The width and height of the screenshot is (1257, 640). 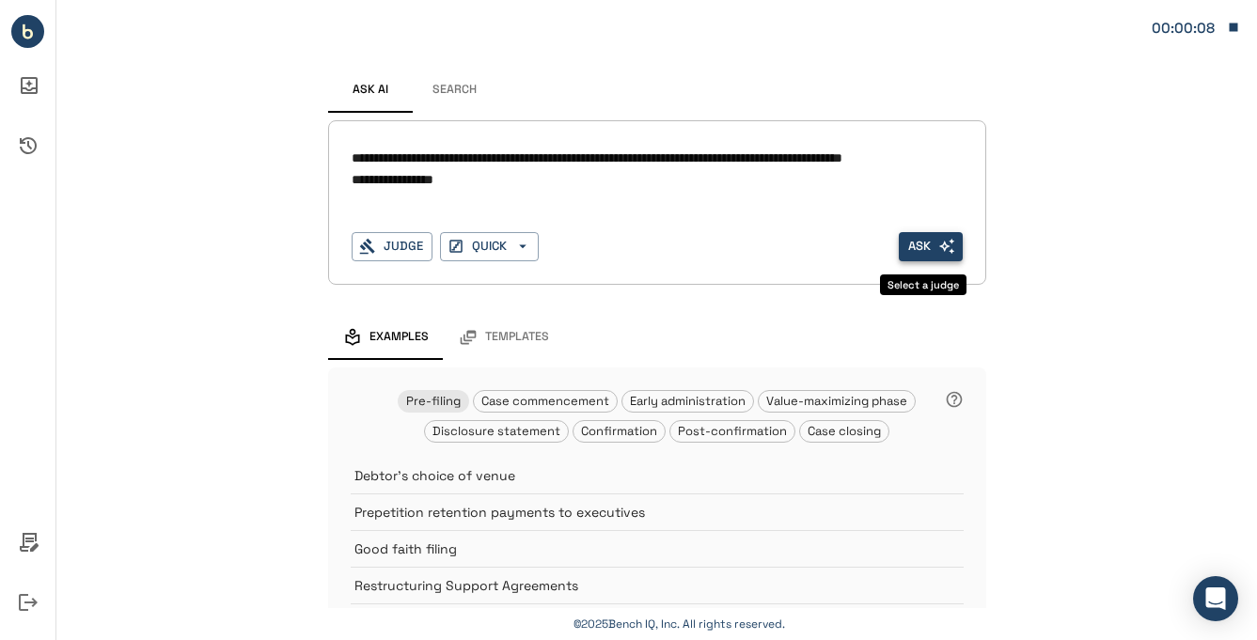 I want to click on div: Debtor's choice of venue, so click(x=657, y=476).